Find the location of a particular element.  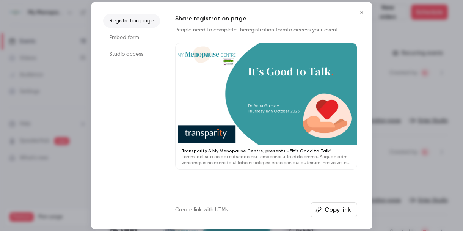

a: Create link with UTMs is located at coordinates (201, 209).